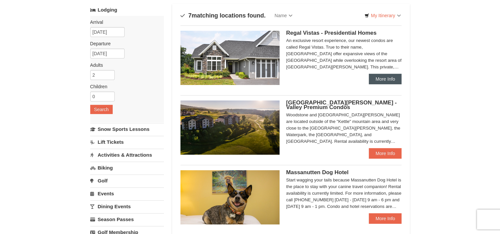  What do you see at coordinates (223, 16) in the screenshot?
I see `h4: matching locations found.` at bounding box center [223, 16].